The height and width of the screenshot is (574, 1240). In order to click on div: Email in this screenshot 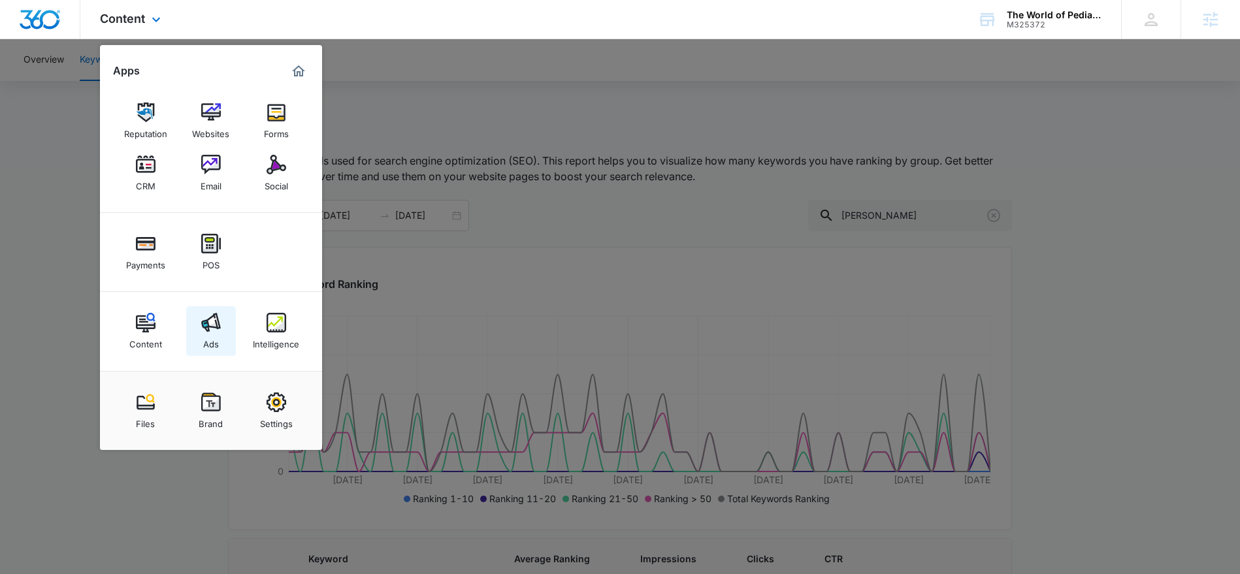, I will do `click(211, 183)`.